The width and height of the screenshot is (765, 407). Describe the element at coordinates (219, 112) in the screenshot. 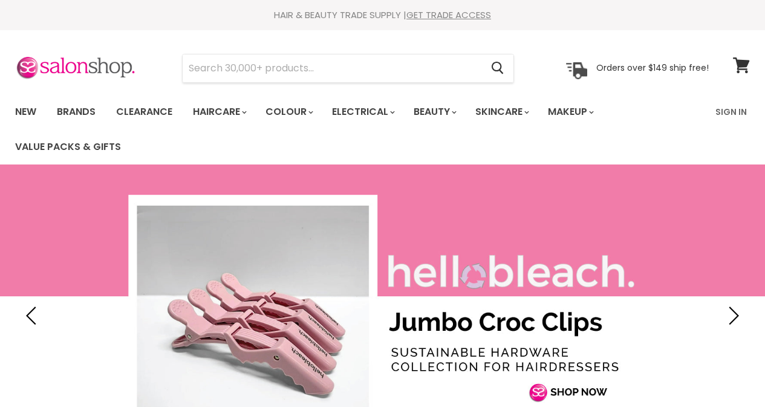

I see `a: Haircare` at that location.